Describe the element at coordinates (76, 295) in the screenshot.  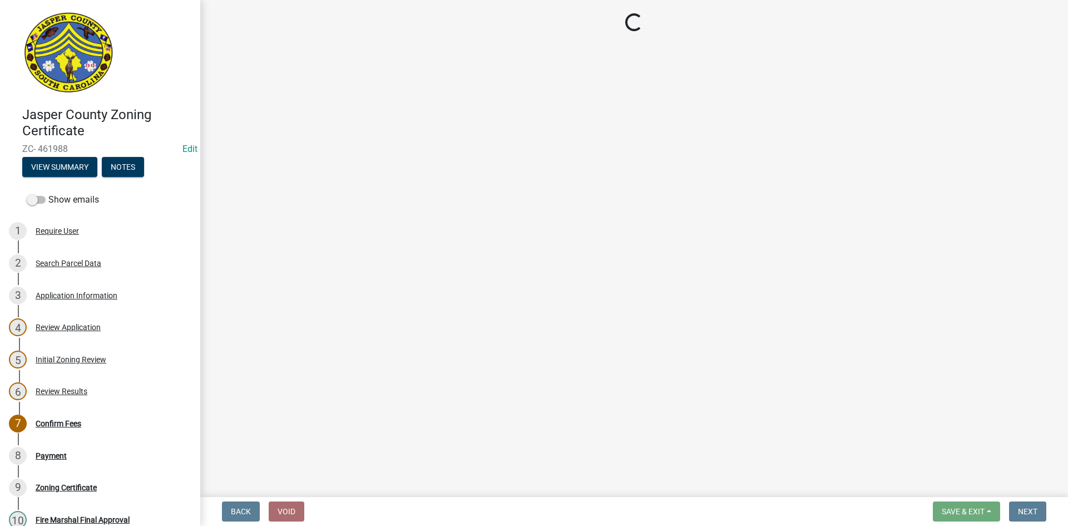
I see `div: Application Information` at that location.